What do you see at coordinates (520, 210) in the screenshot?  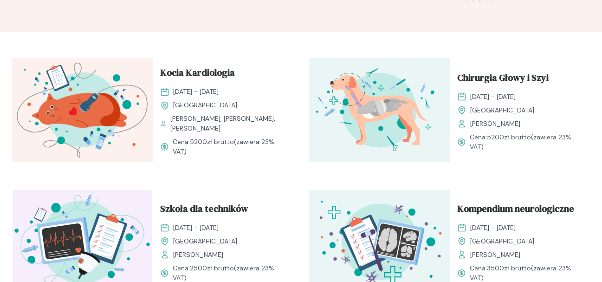 I see `a: Kompendium neurologiczne` at bounding box center [520, 210].